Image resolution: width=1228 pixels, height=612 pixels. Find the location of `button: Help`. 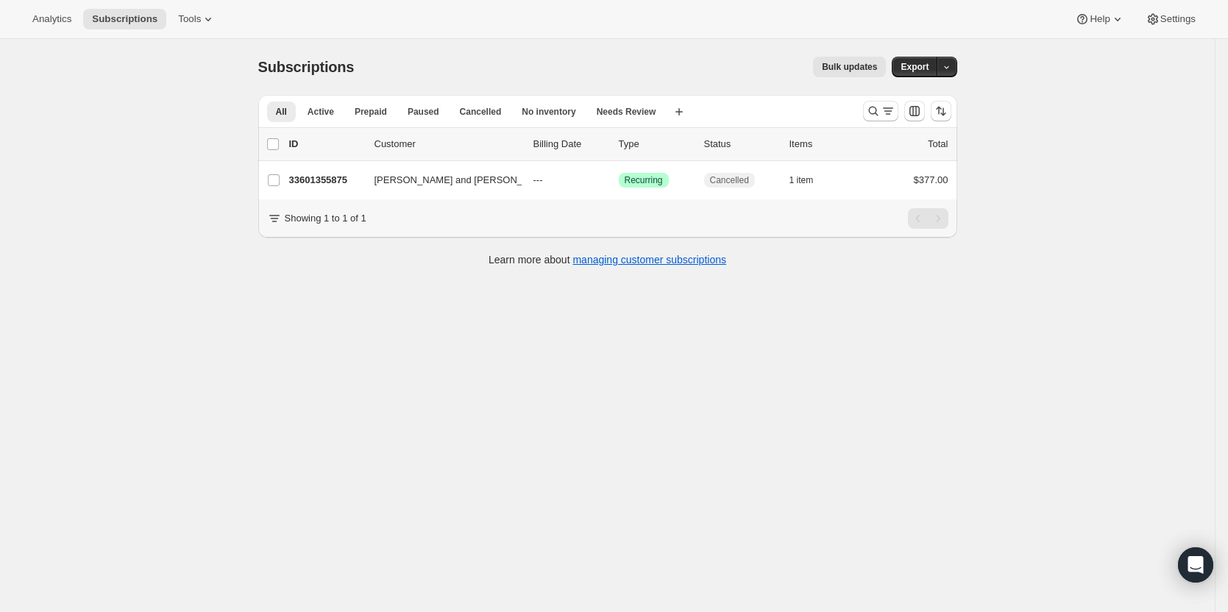

button: Help is located at coordinates (1099, 19).